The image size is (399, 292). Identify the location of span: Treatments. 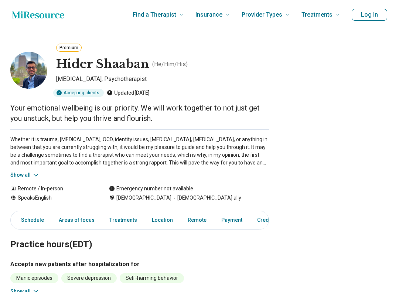
(317, 15).